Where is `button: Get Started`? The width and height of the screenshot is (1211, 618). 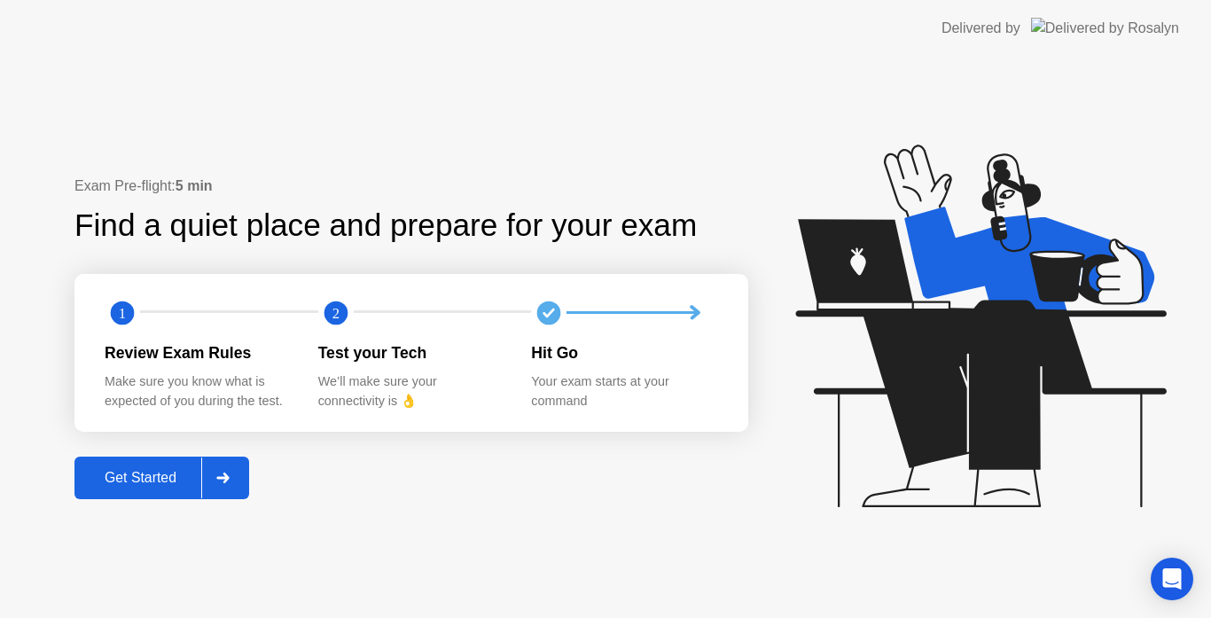 button: Get Started is located at coordinates (161, 478).